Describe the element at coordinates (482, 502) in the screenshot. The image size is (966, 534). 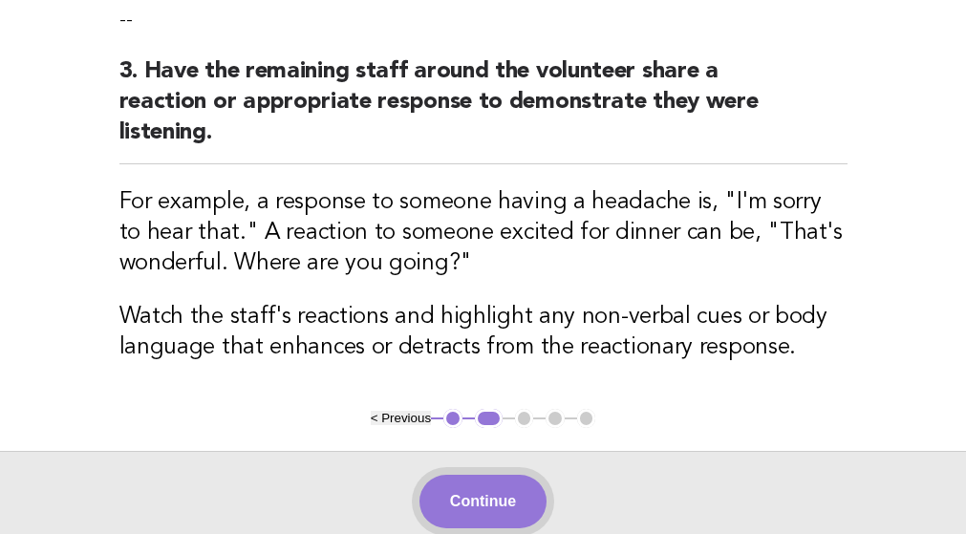
I see `button: Continue` at that location.